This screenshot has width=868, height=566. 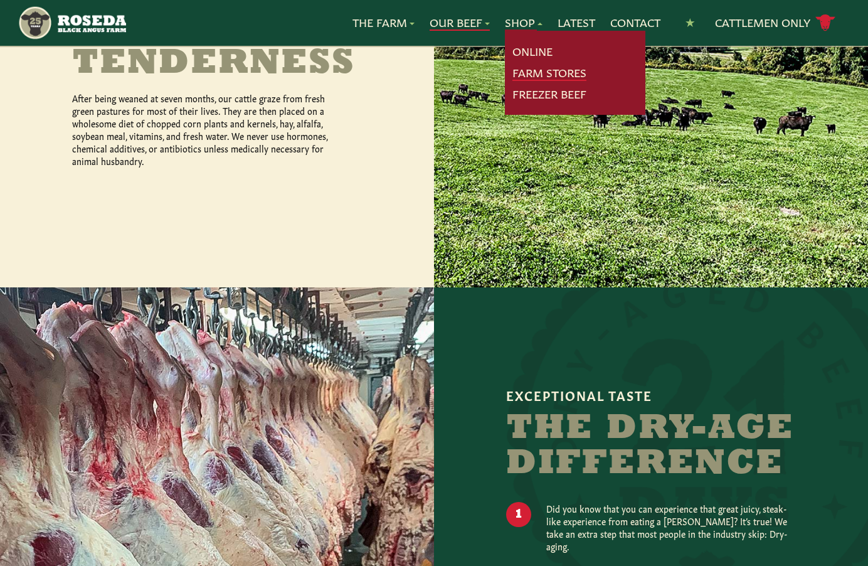 What do you see at coordinates (204, 129) in the screenshot?
I see `p: After being weaned at seven months, our cattle graze from fresh green pastures for most of their ...` at bounding box center [204, 129].